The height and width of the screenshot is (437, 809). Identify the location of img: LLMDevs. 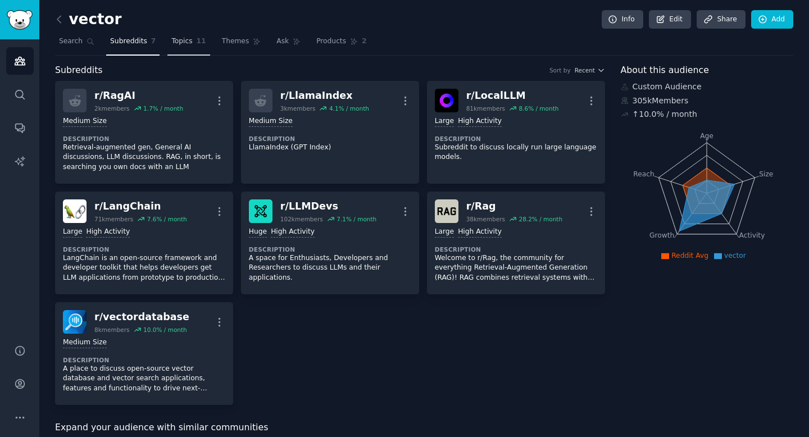
(261, 211).